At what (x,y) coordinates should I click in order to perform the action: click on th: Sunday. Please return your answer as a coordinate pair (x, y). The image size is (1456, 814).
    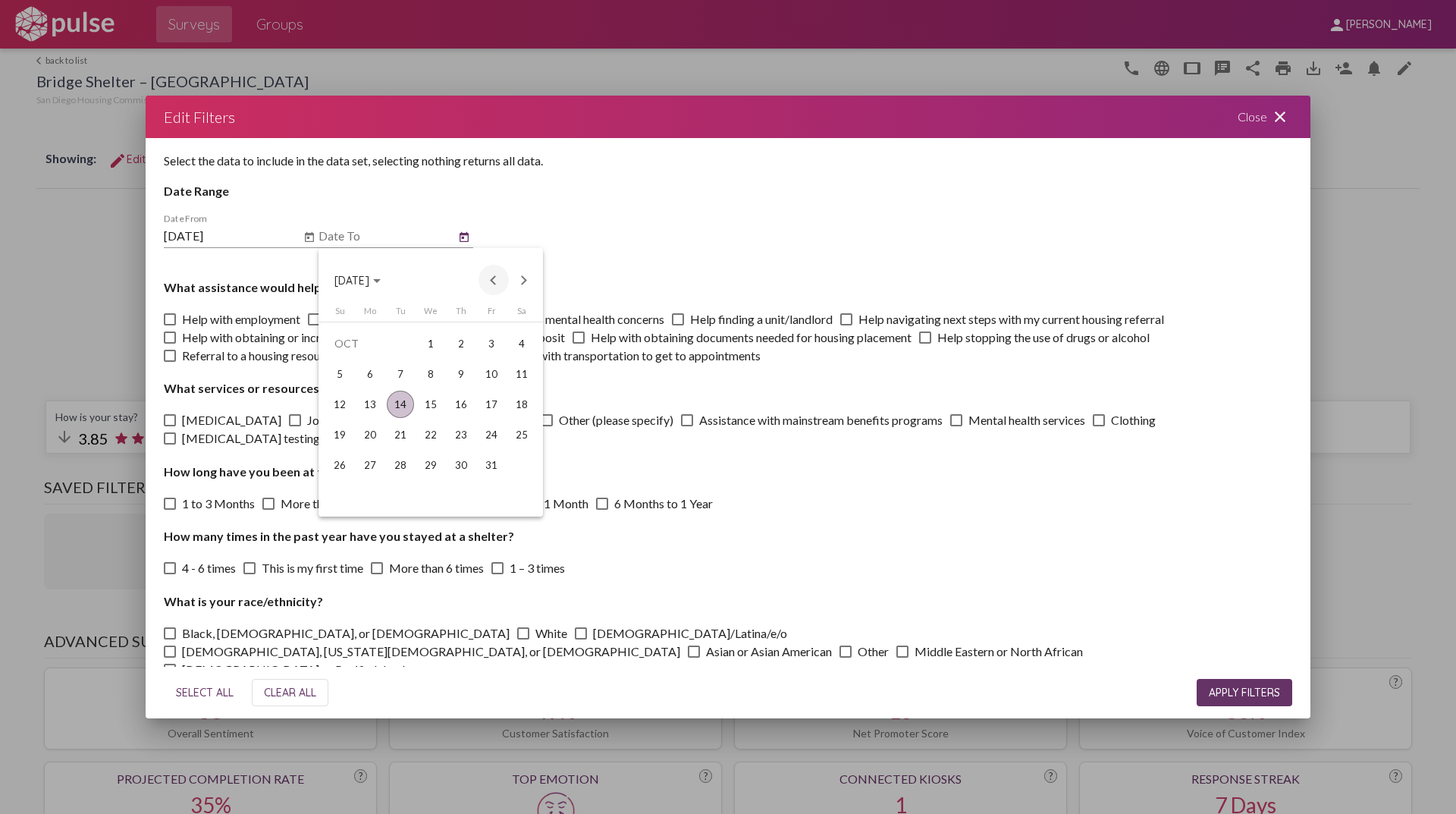
    Looking at the image, I should click on (339, 313).